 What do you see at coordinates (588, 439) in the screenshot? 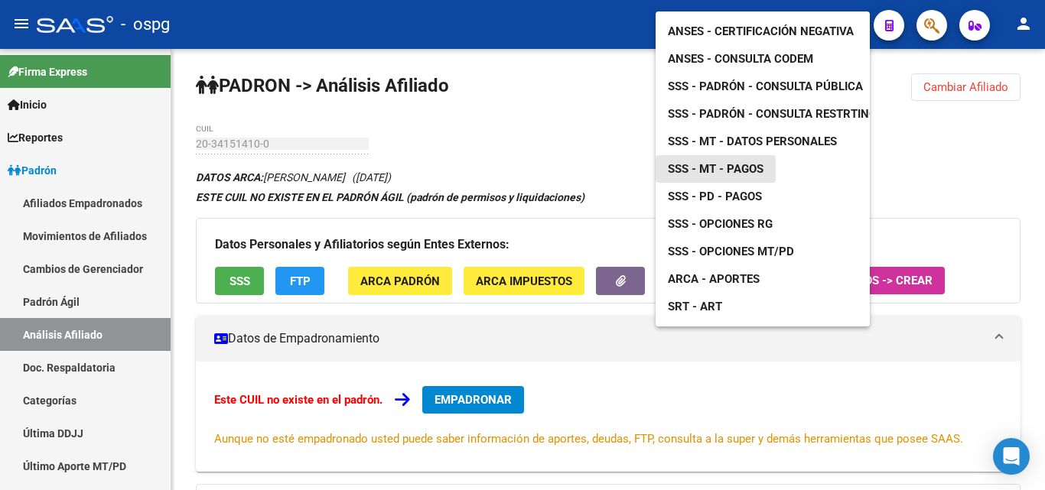
I see `span: Aunque no esté empadronado usted puede saber información de aportes, deudas, FTP, consulta a la s...` at bounding box center [588, 439].